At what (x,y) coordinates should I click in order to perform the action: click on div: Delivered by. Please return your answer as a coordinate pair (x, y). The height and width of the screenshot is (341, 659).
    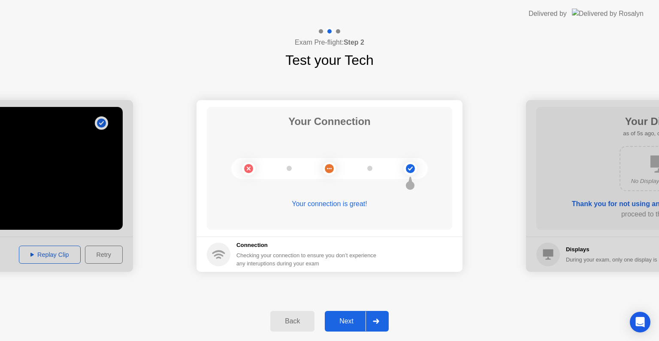
    Looking at the image, I should click on (548, 14).